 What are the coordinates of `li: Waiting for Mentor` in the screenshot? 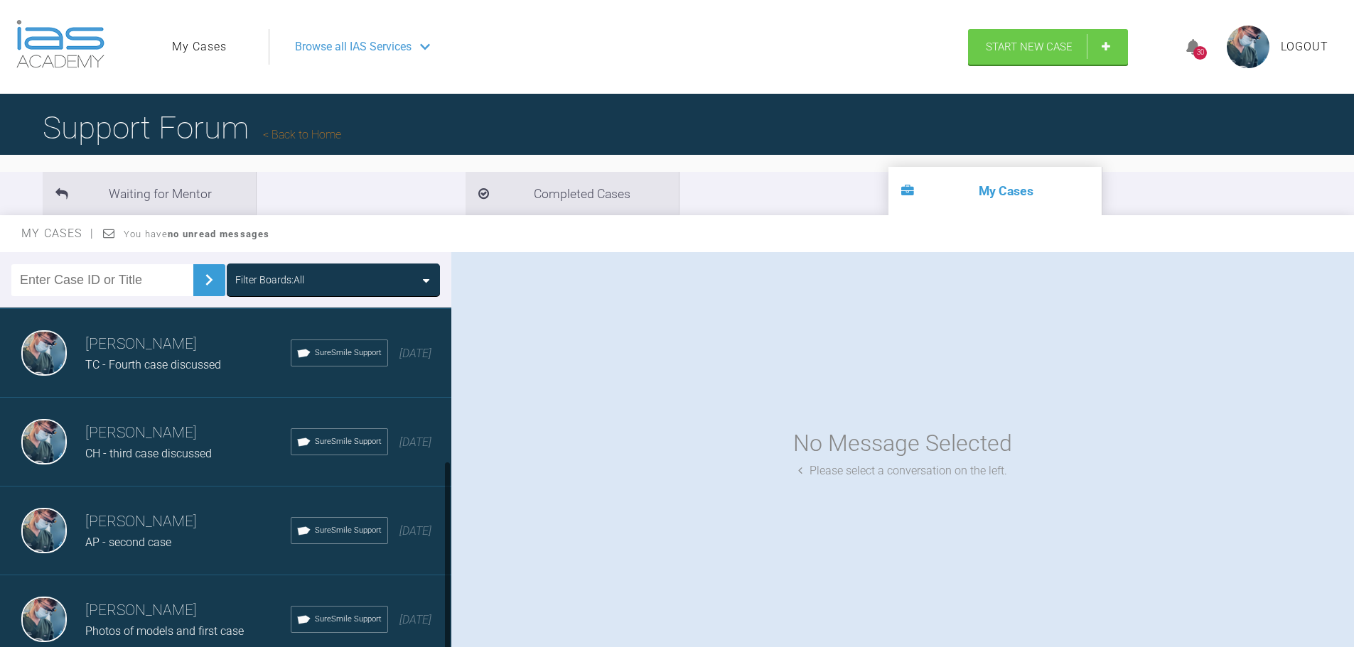 It's located at (149, 193).